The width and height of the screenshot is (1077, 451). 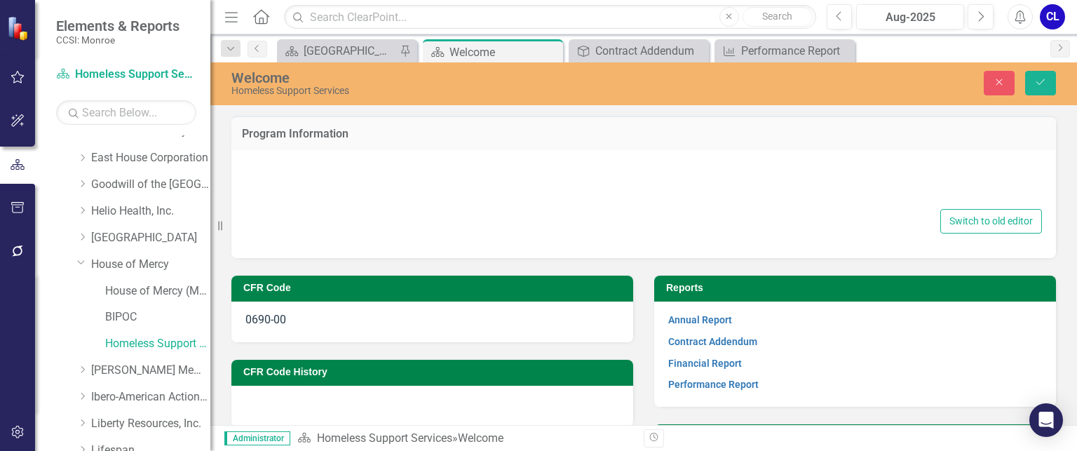 What do you see at coordinates (158, 317) in the screenshot?
I see `a: BIPOC` at bounding box center [158, 317].